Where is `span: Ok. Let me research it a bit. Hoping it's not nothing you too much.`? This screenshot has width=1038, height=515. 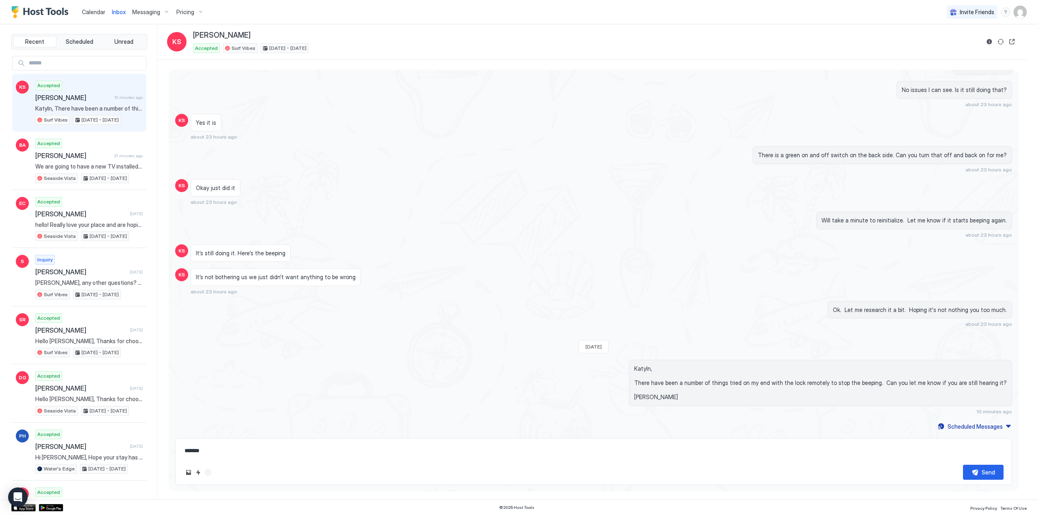
span: Ok. Let me research it a bit. Hoping it's not nothing you too much. is located at coordinates (919, 310).